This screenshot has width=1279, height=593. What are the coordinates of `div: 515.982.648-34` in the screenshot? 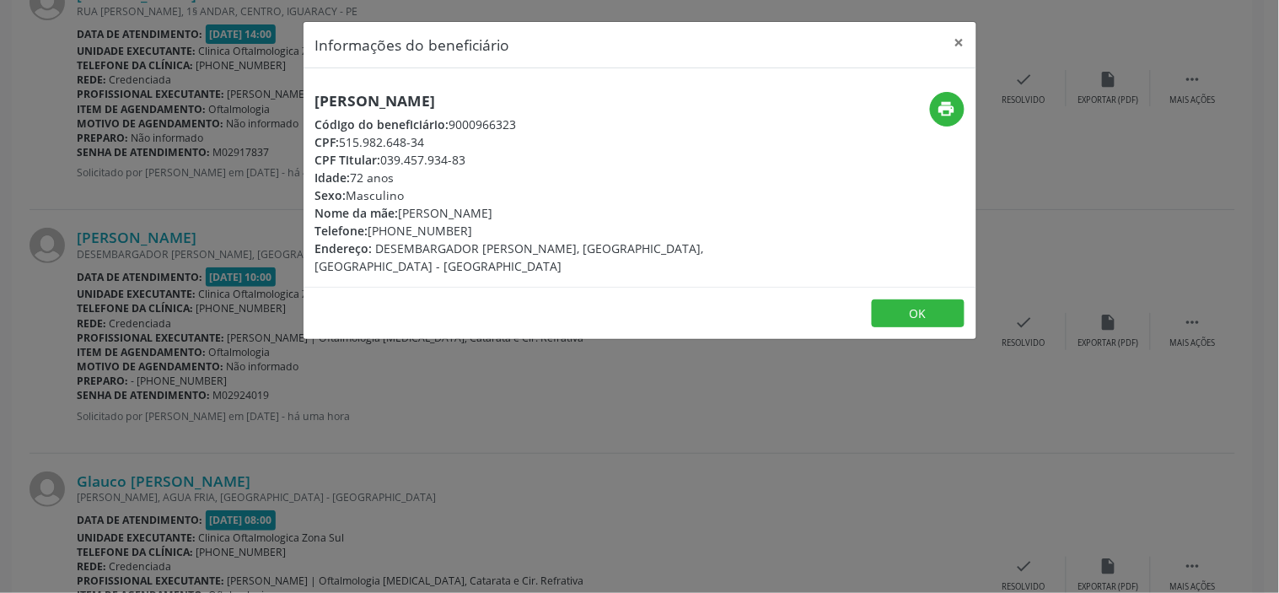 It's located at (528, 142).